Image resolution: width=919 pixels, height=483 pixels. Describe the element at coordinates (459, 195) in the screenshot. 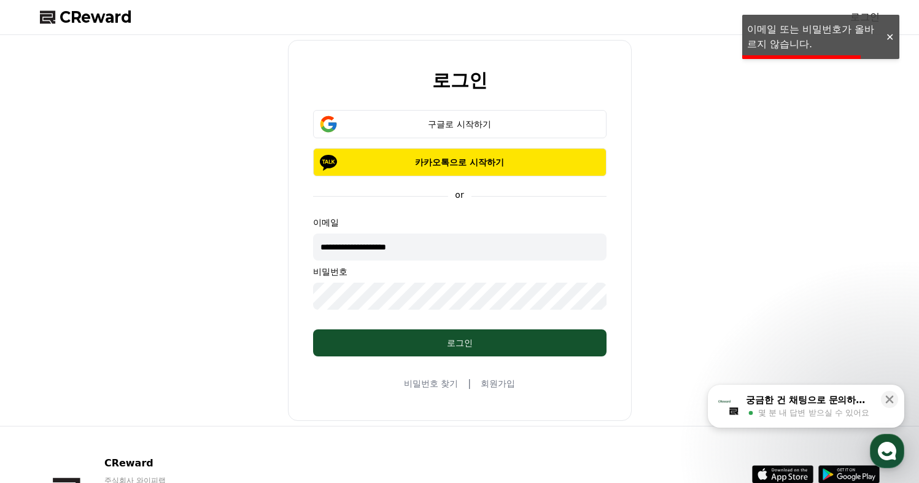

I see `p: or` at that location.